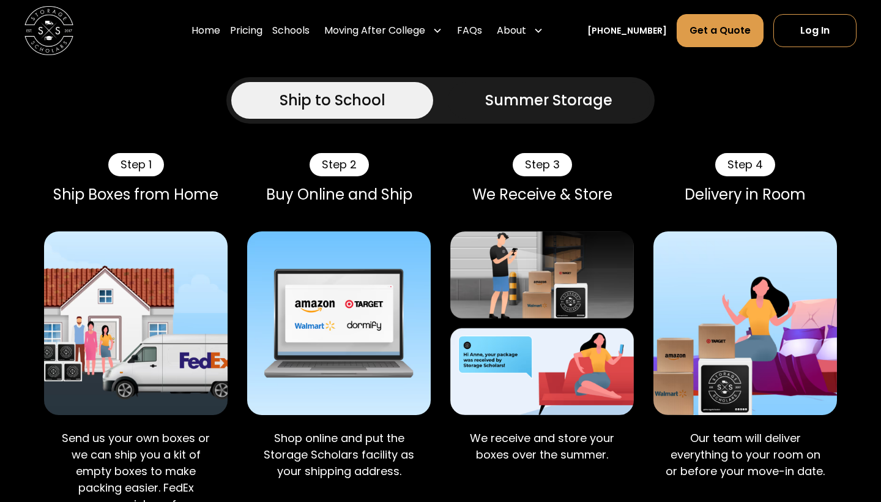 This screenshot has height=502, width=881. I want to click on p: Shop online and put the Storage Scholars facility as your shipping address., so click(339, 454).